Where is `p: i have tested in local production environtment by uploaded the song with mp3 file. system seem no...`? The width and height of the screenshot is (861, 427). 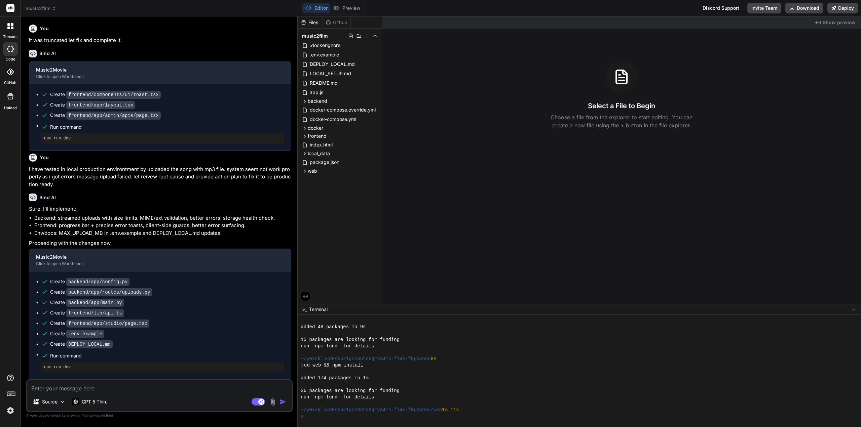 p: i have tested in local production environtment by uploaded the song with mp3 file. system seem no... is located at coordinates (160, 177).